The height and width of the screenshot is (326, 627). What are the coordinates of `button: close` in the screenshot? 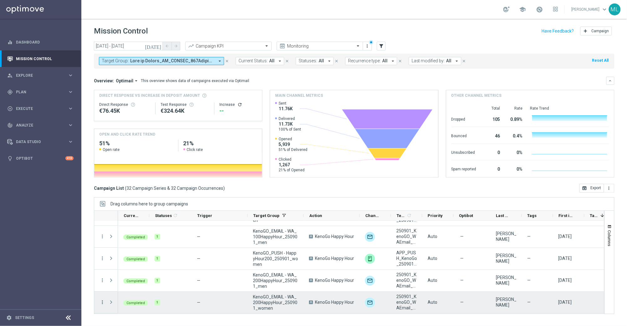 It's located at (227, 61).